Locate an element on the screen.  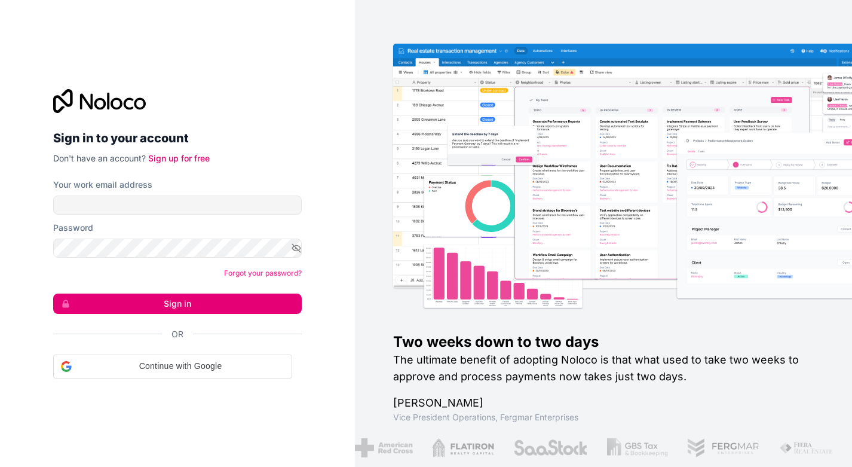
img: /assets/fergmar-CudnrXN5.png is located at coordinates (723, 448).